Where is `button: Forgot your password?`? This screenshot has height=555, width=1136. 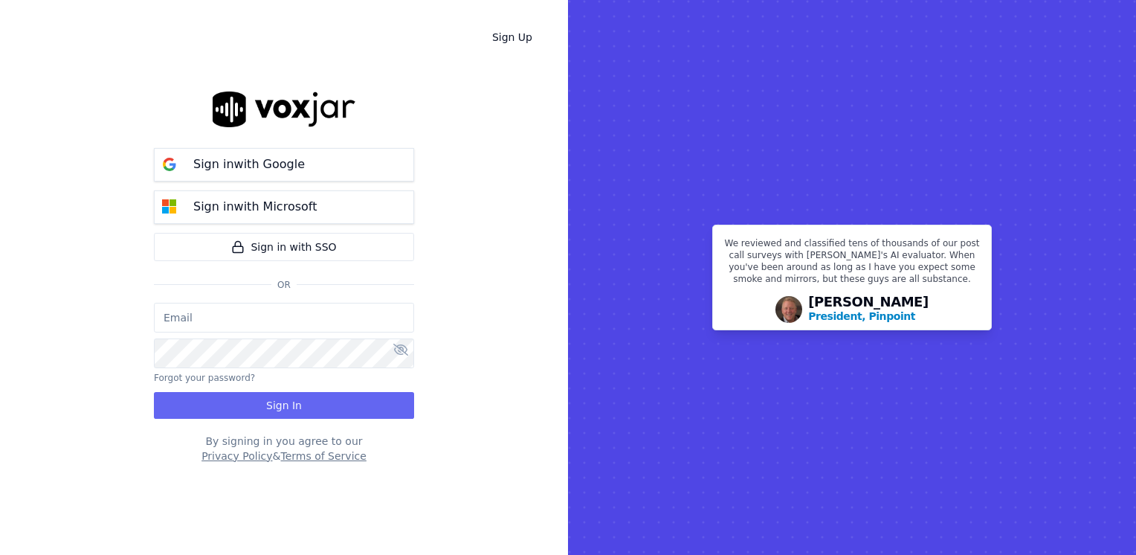 button: Forgot your password? is located at coordinates (204, 378).